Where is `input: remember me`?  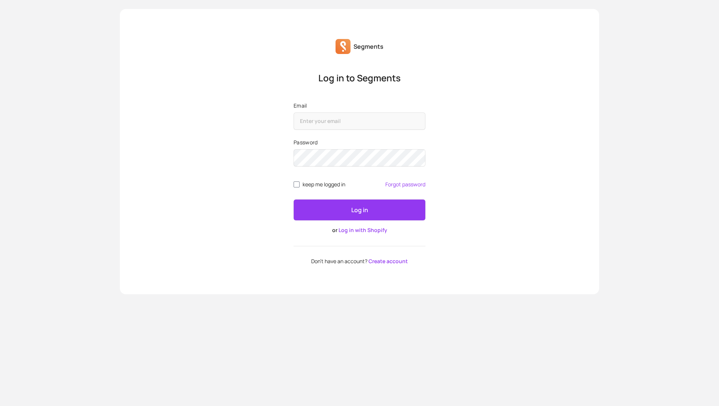 input: remember me is located at coordinates (297, 184).